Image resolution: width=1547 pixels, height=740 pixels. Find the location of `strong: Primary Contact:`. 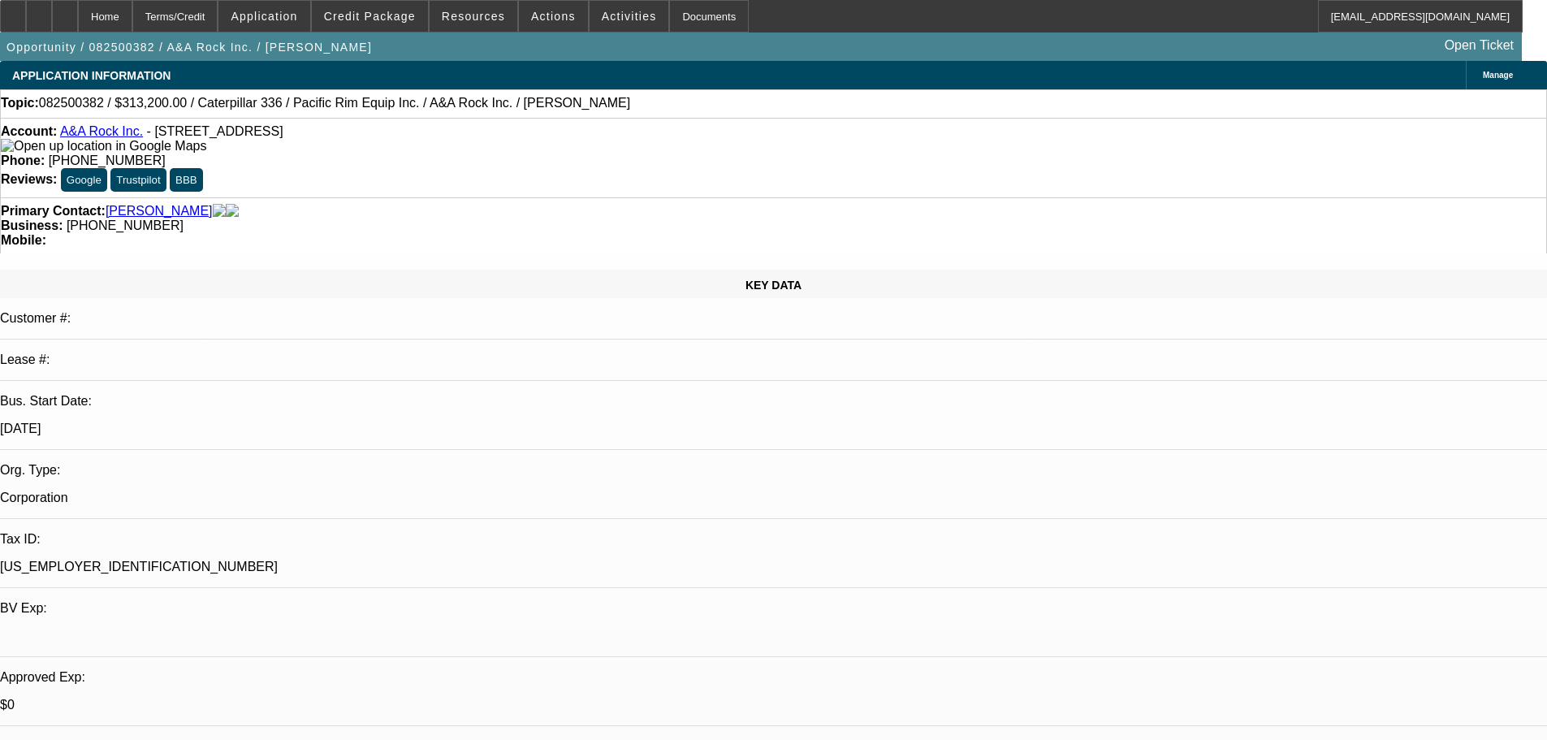

strong: Primary Contact: is located at coordinates (53, 211).